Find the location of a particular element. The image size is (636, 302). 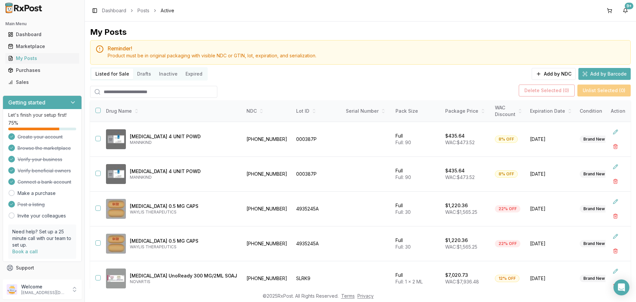

p: Welcome is located at coordinates (44, 286).